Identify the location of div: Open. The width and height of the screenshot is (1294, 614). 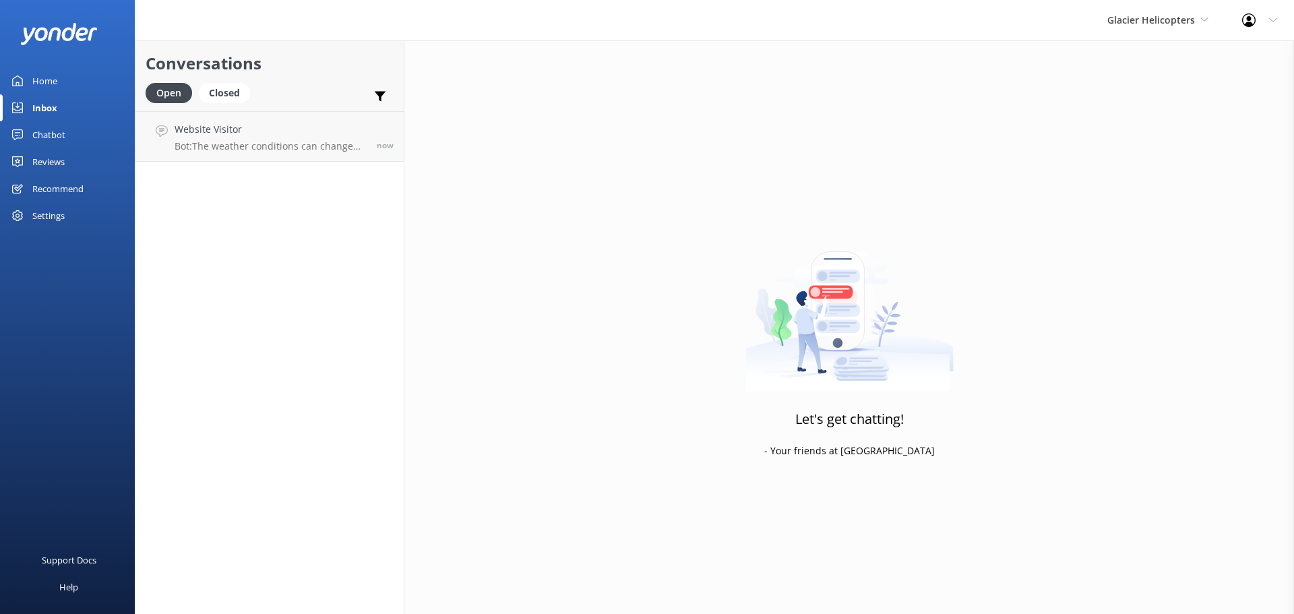
(168, 93).